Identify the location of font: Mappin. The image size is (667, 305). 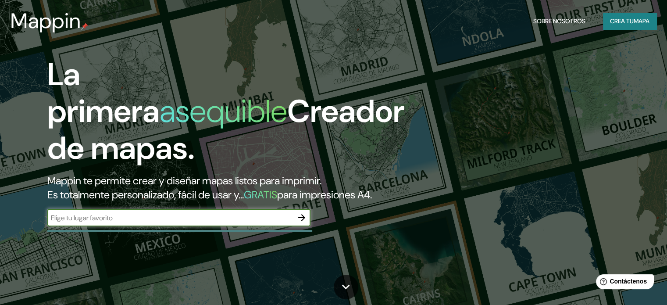
(46, 21).